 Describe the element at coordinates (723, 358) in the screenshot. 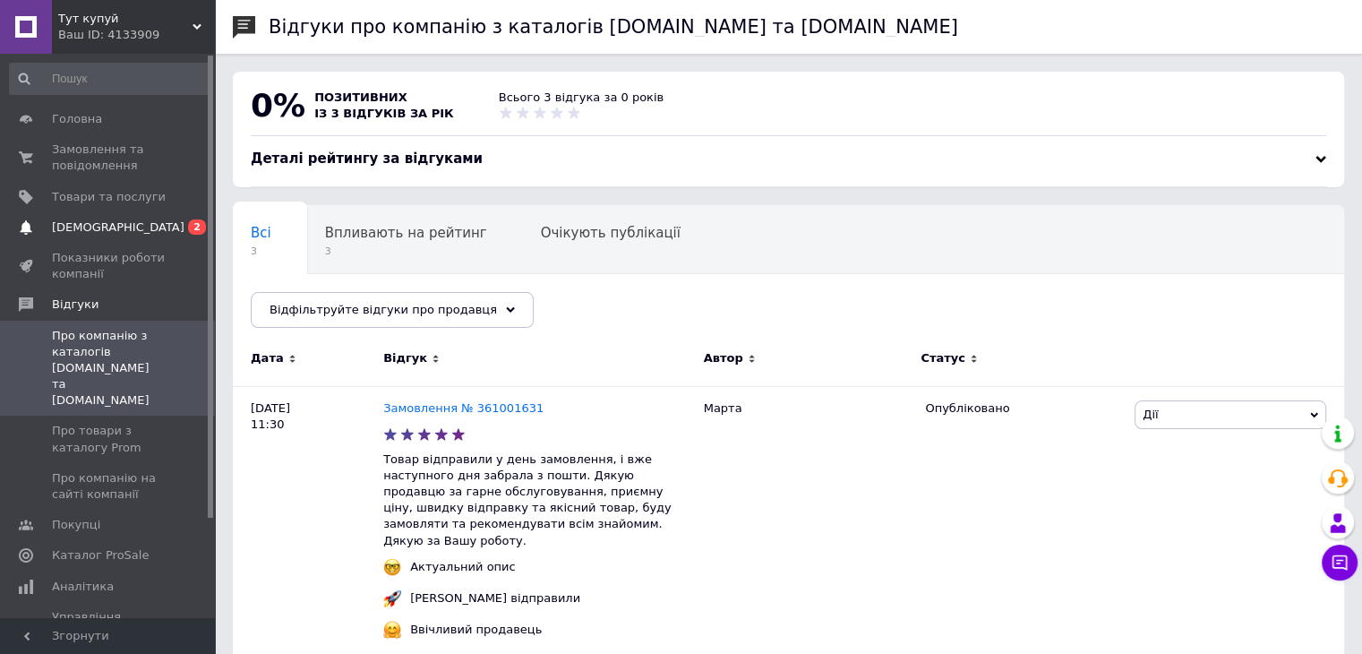

I see `span: Автор` at that location.